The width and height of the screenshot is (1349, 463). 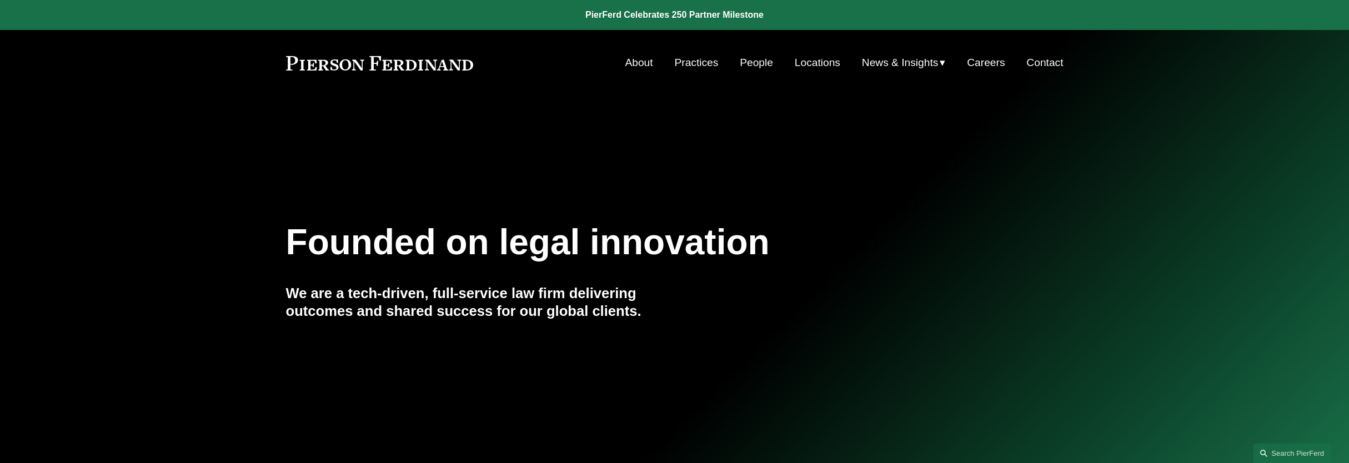 I want to click on h4: We are a tech-driven, full-service law firm delivering outcomes and shared success for our global..., so click(x=481, y=302).